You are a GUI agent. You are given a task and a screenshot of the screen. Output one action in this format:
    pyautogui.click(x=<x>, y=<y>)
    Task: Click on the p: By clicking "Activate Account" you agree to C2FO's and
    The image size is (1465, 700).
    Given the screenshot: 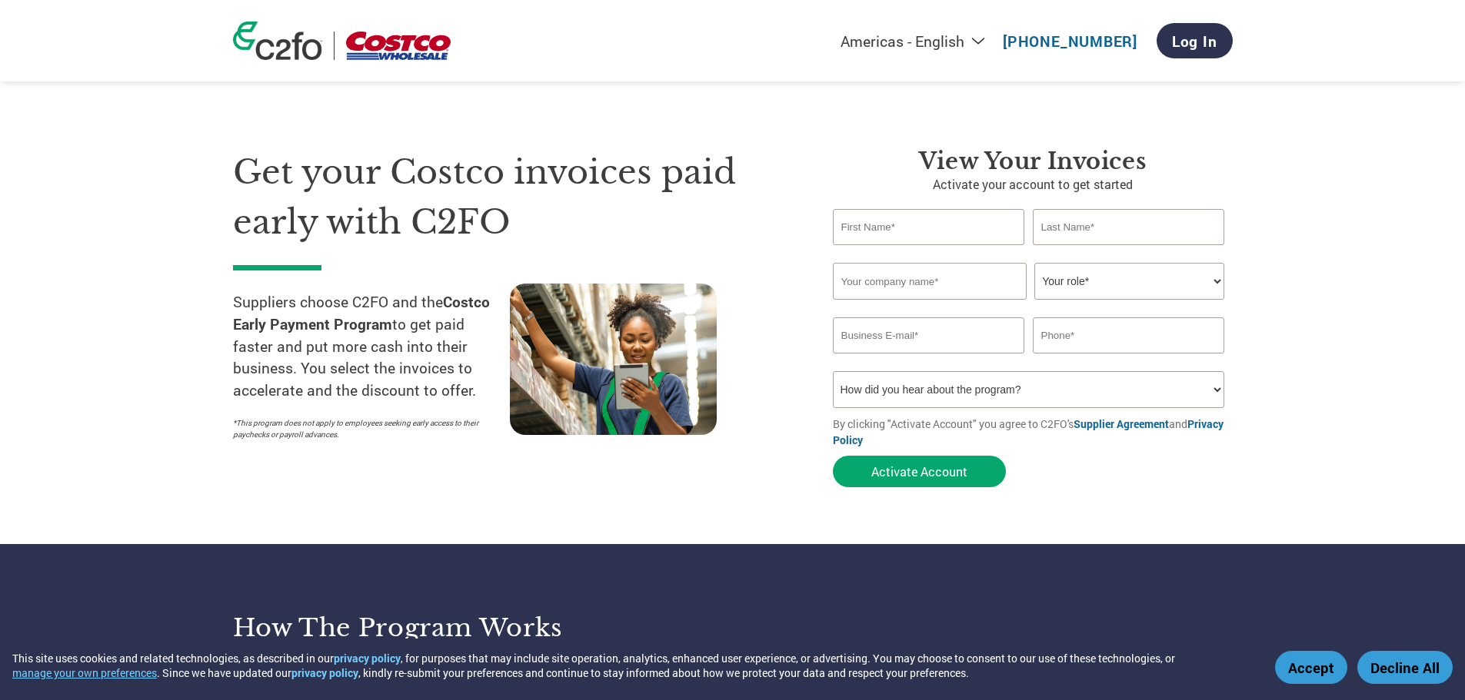 What is the action you would take?
    pyautogui.click(x=1033, y=432)
    